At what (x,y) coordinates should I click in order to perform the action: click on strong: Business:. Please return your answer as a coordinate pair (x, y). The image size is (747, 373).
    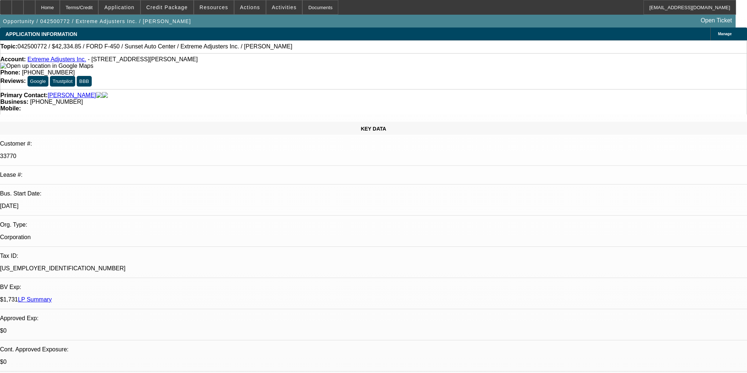
    Looking at the image, I should click on (14, 102).